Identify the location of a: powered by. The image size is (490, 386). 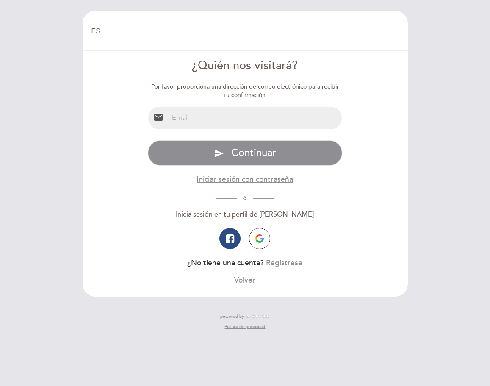
(245, 316).